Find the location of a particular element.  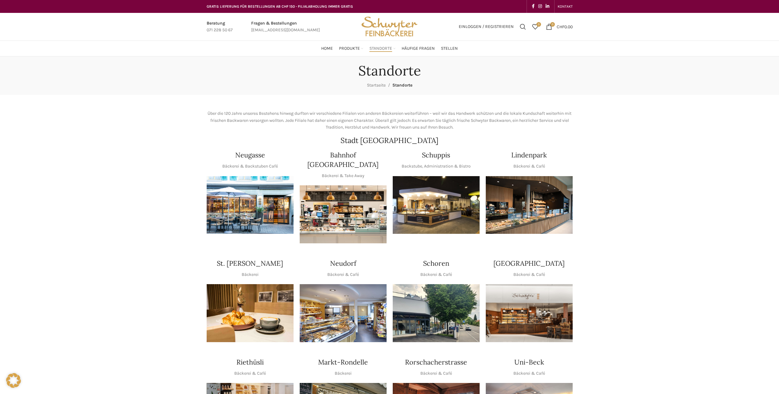

h4: Schuppis is located at coordinates (436, 155).